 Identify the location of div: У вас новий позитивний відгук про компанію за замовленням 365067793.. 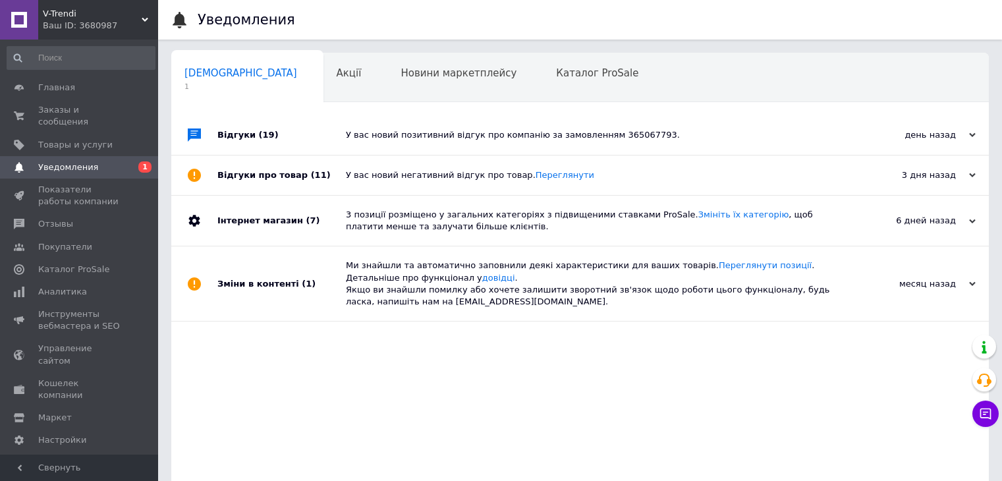
(595, 135).